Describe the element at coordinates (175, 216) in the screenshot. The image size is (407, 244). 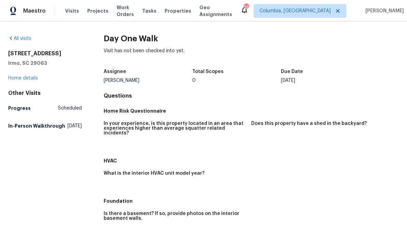
I see `h5: Is there a basement? If so, provide photos on the interior basement walls.` at that location.